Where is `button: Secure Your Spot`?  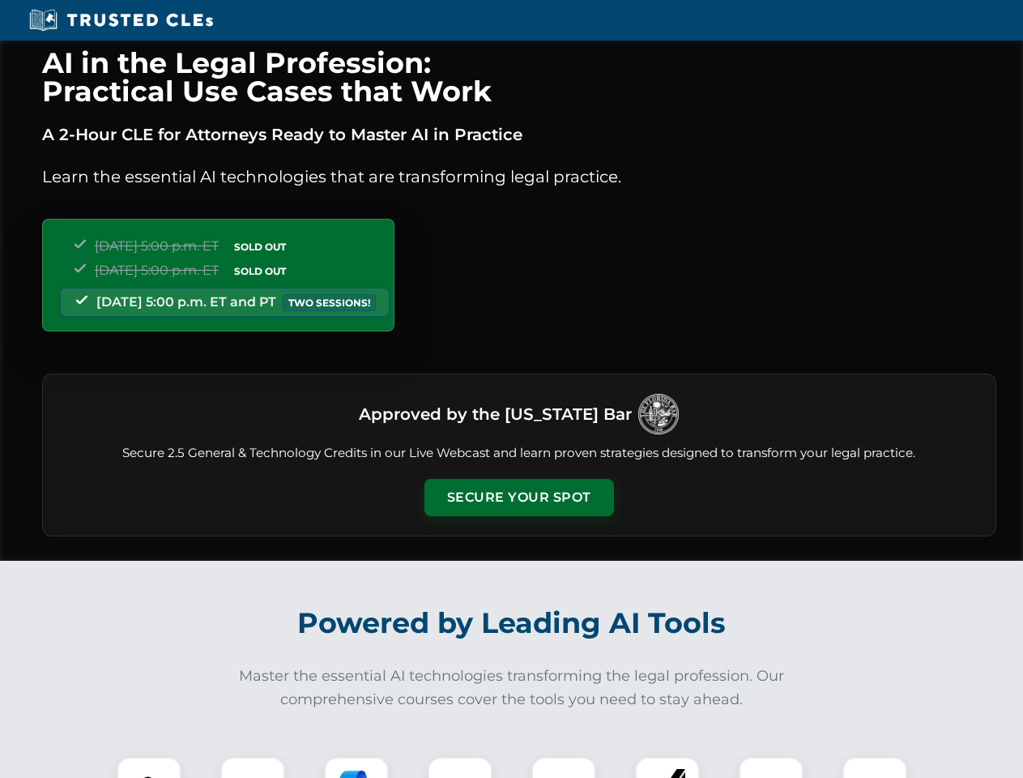 button: Secure Your Spot is located at coordinates (519, 497).